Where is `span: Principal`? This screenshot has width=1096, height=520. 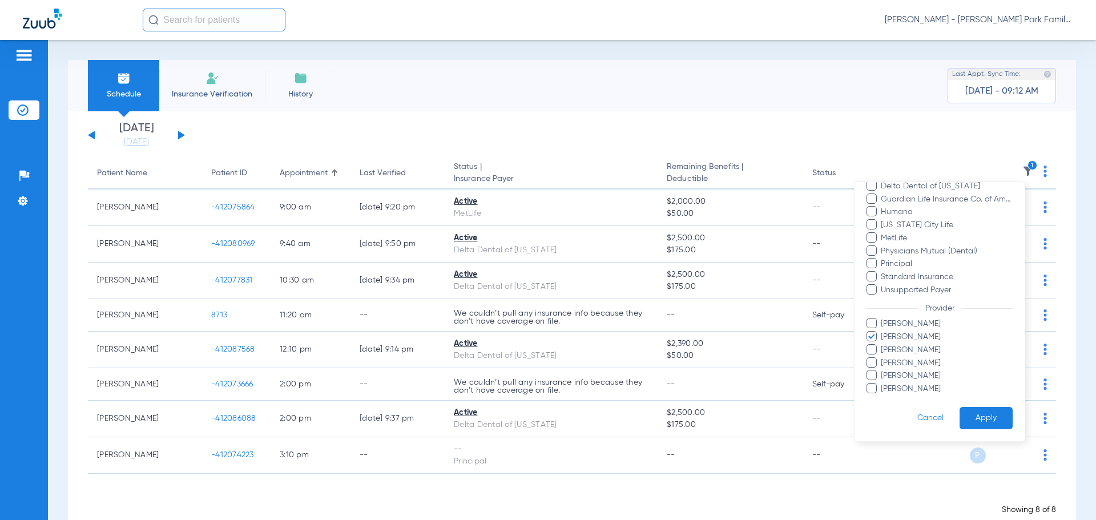 span: Principal is located at coordinates (946, 264).